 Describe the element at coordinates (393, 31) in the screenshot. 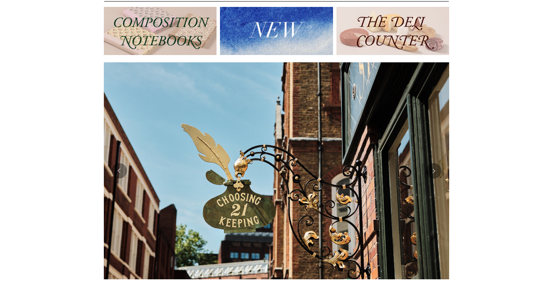

I see `img: The Deli Counter` at that location.